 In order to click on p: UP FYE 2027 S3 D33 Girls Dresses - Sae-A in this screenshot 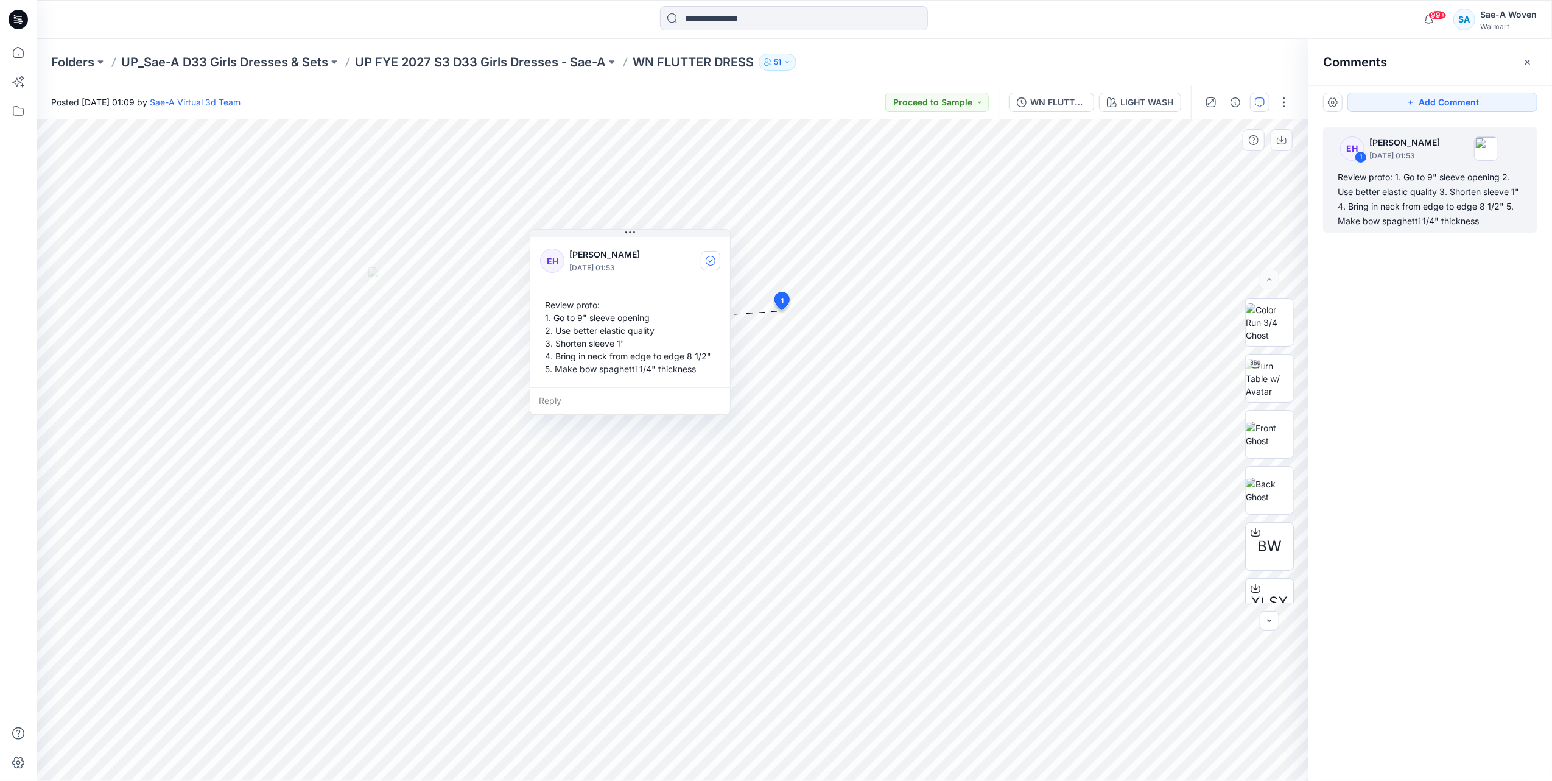, I will do `click(480, 62)`.